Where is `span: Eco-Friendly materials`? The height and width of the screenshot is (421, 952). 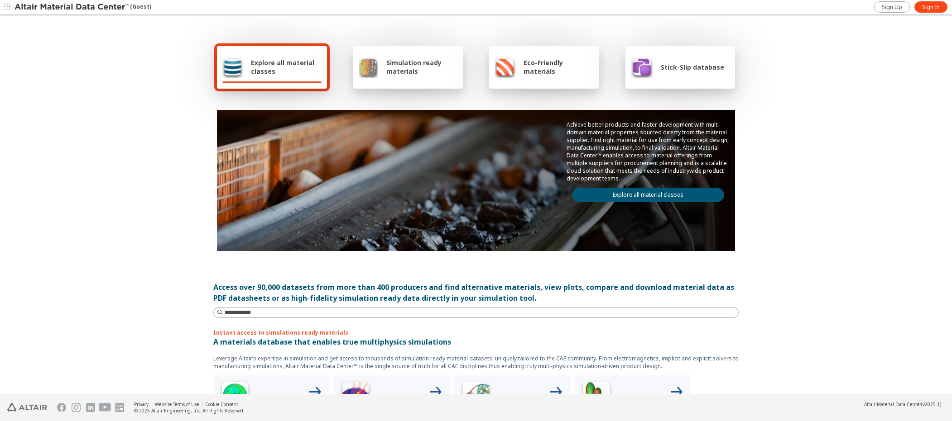 span: Eco-Friendly materials is located at coordinates (558, 67).